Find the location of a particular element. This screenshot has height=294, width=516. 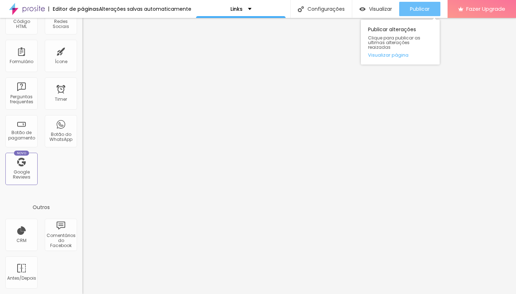

p: Links is located at coordinates (237, 9).